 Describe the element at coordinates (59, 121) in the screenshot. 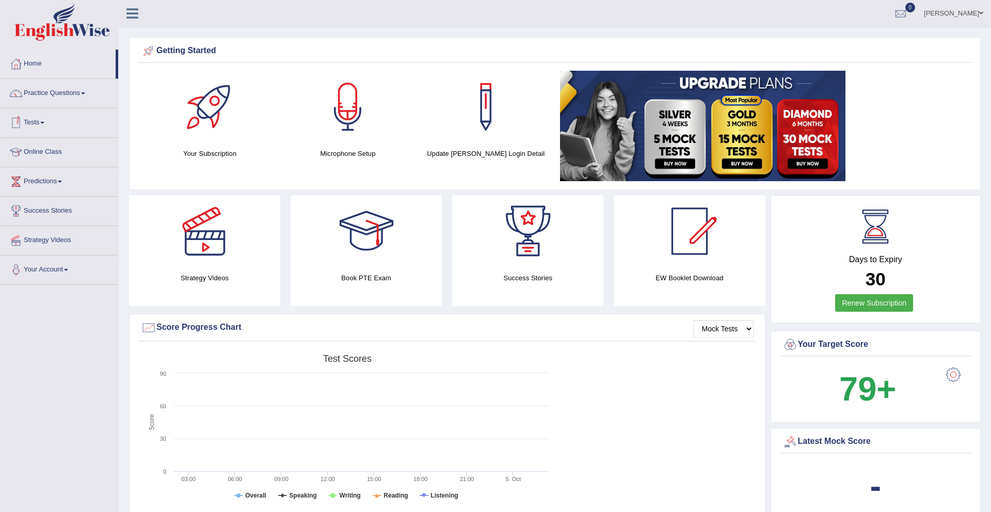

I see `a: Tests` at that location.